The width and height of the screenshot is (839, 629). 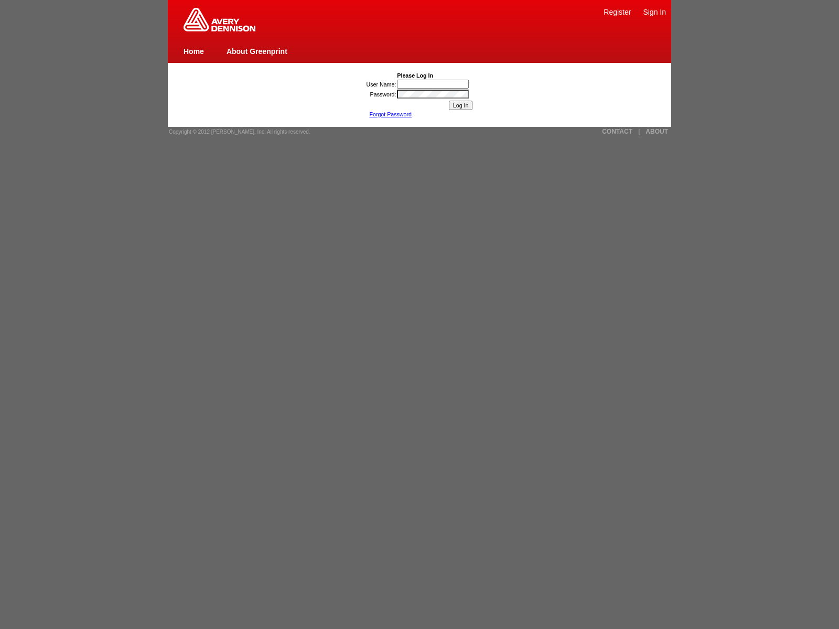 What do you see at coordinates (461, 105) in the screenshot?
I see `input: Log In` at bounding box center [461, 105].